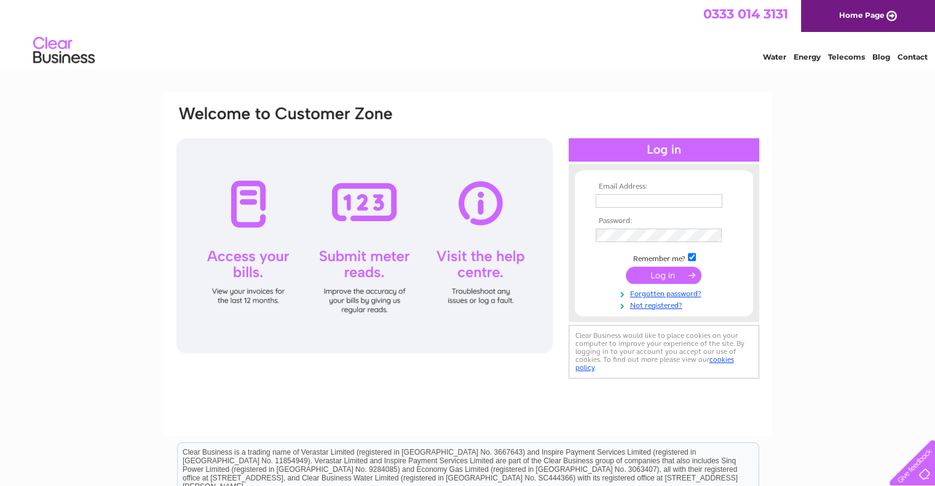  I want to click on a: cookies policy, so click(654, 363).